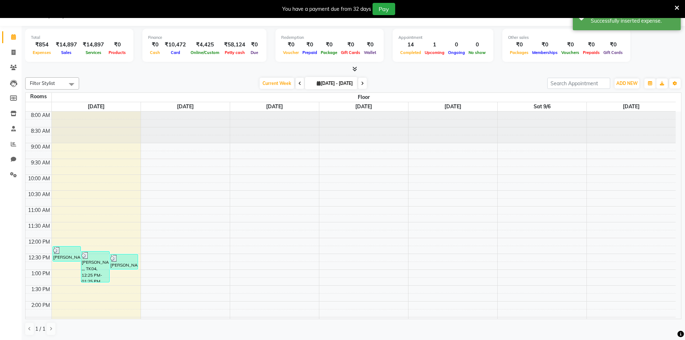 This screenshot has width=685, height=340. Describe the element at coordinates (570, 53) in the screenshot. I see `span: Vouchers` at that location.